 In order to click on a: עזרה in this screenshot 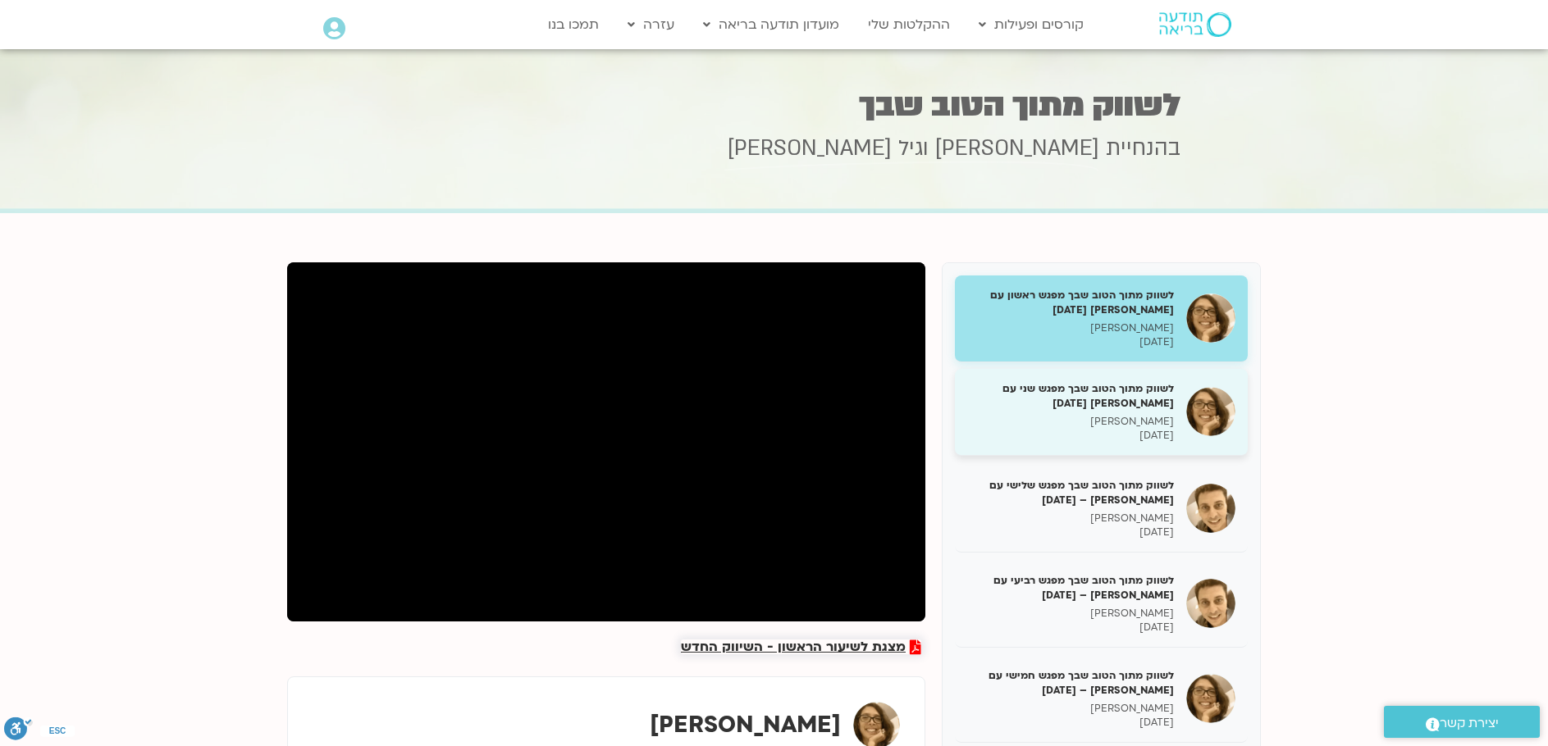, I will do `click(650, 25)`.